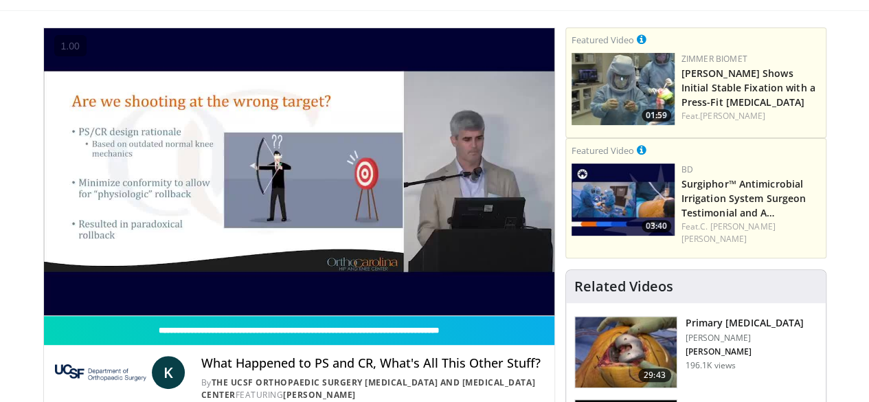 Image resolution: width=869 pixels, height=402 pixels. What do you see at coordinates (710, 365) in the screenshot?
I see `p: 196.1K views` at bounding box center [710, 365].